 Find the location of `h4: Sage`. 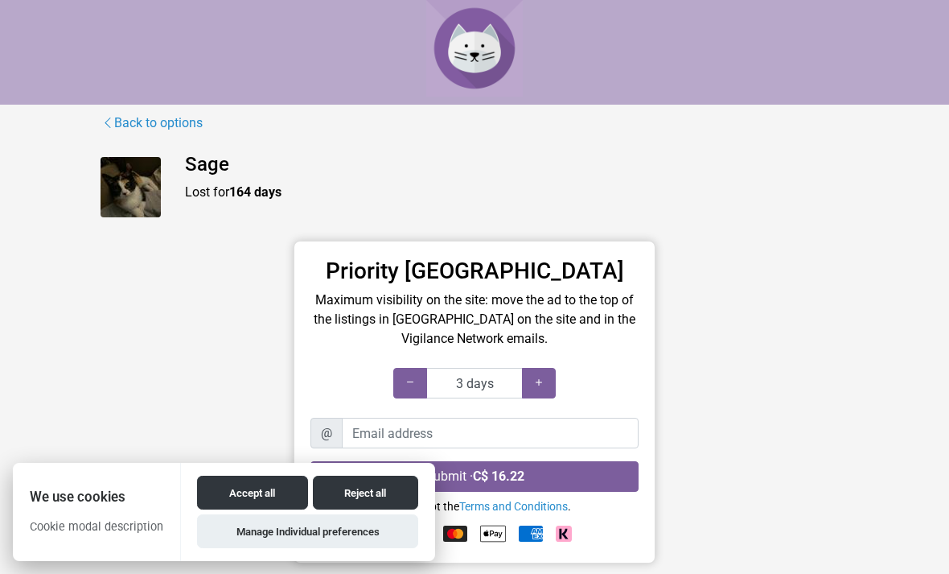

h4: Sage is located at coordinates (517, 164).